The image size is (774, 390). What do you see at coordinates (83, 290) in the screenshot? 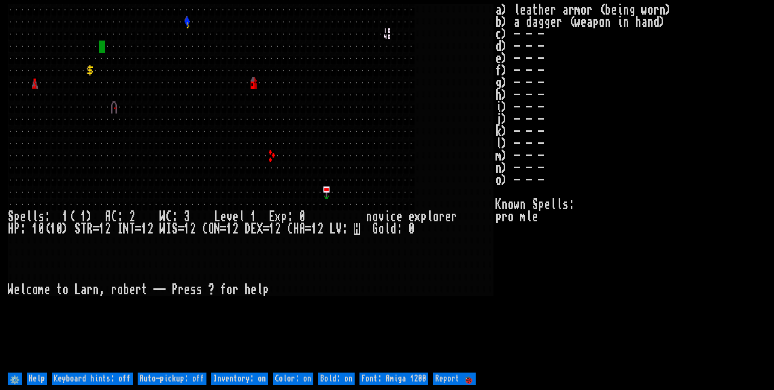
I see `div: a` at bounding box center [83, 290].